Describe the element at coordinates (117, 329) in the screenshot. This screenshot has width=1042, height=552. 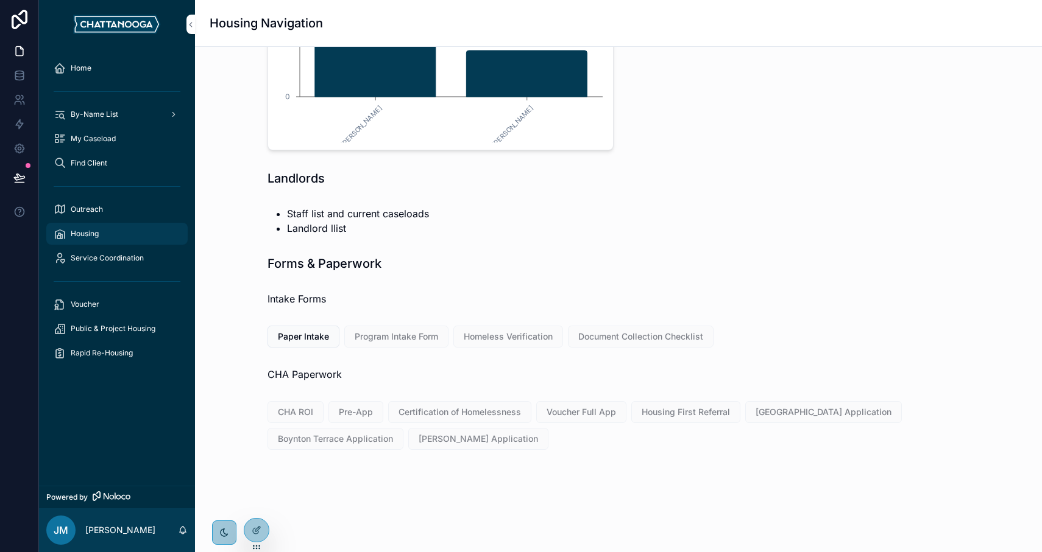
I see `a: Public & Project Housing` at that location.